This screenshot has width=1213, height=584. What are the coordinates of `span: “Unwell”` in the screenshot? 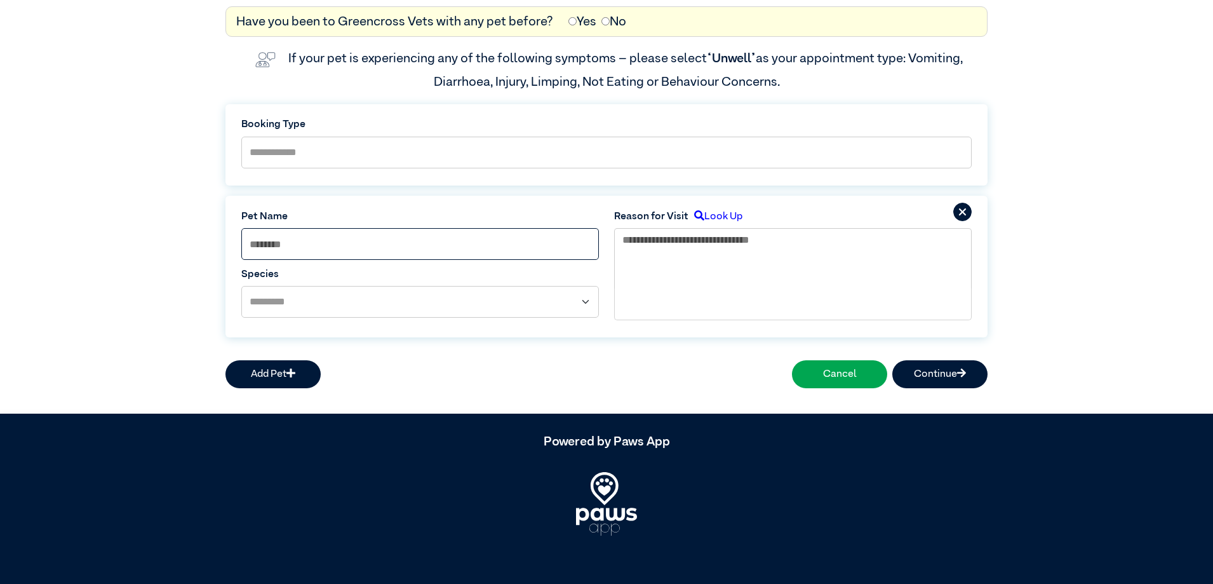 It's located at (731, 58).